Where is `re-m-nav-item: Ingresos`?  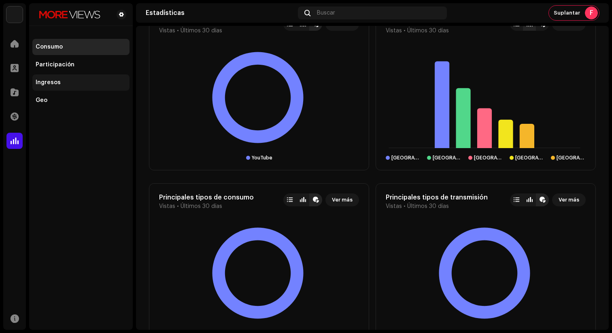 re-m-nav-item: Ingresos is located at coordinates (81, 83).